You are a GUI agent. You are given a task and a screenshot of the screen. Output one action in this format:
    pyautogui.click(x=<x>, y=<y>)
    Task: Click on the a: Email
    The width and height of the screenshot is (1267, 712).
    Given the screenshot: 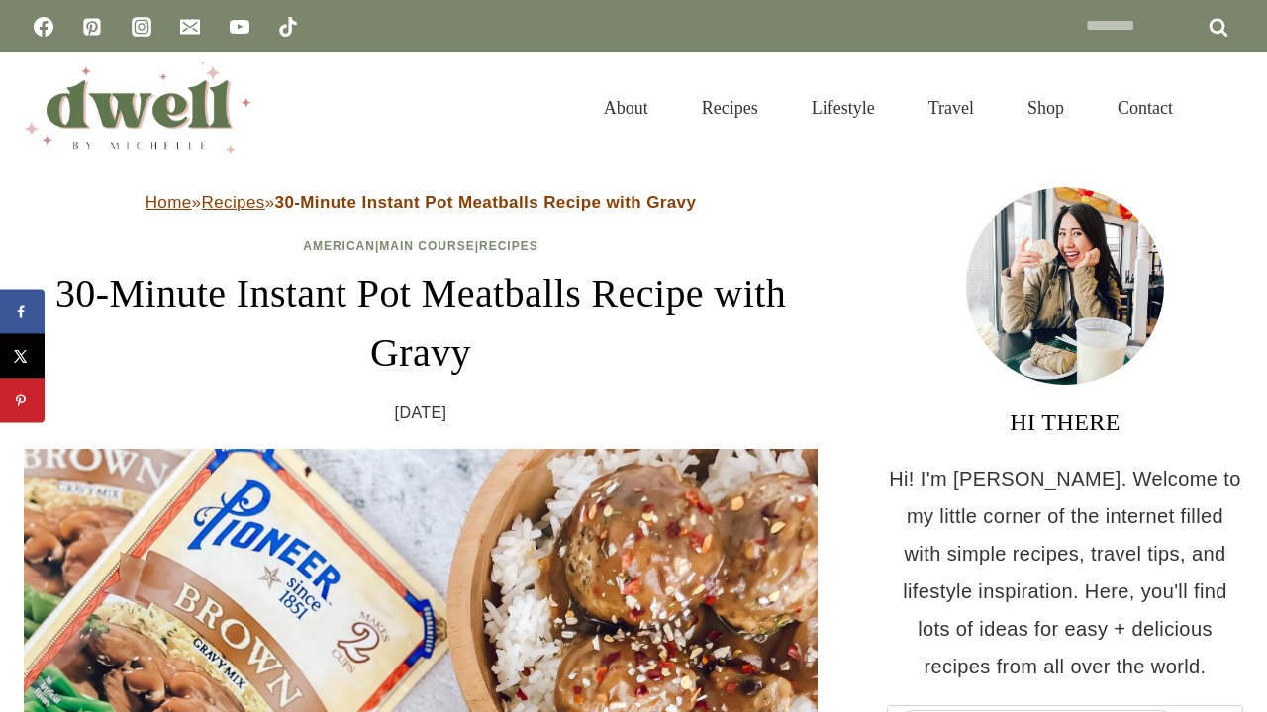 What is the action you would take?
    pyautogui.click(x=190, y=27)
    